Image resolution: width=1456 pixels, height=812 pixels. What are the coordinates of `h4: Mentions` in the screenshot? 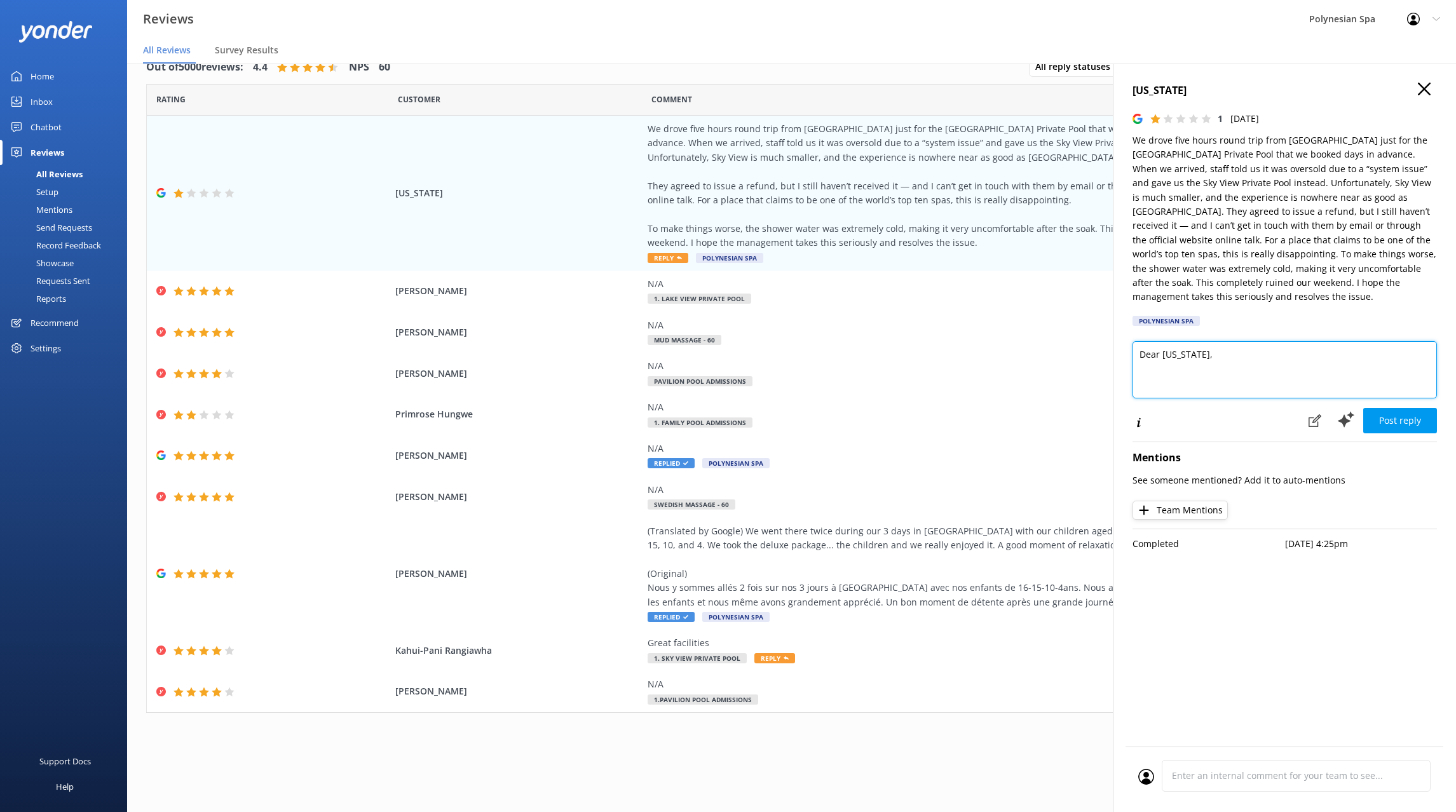 It's located at (1285, 459).